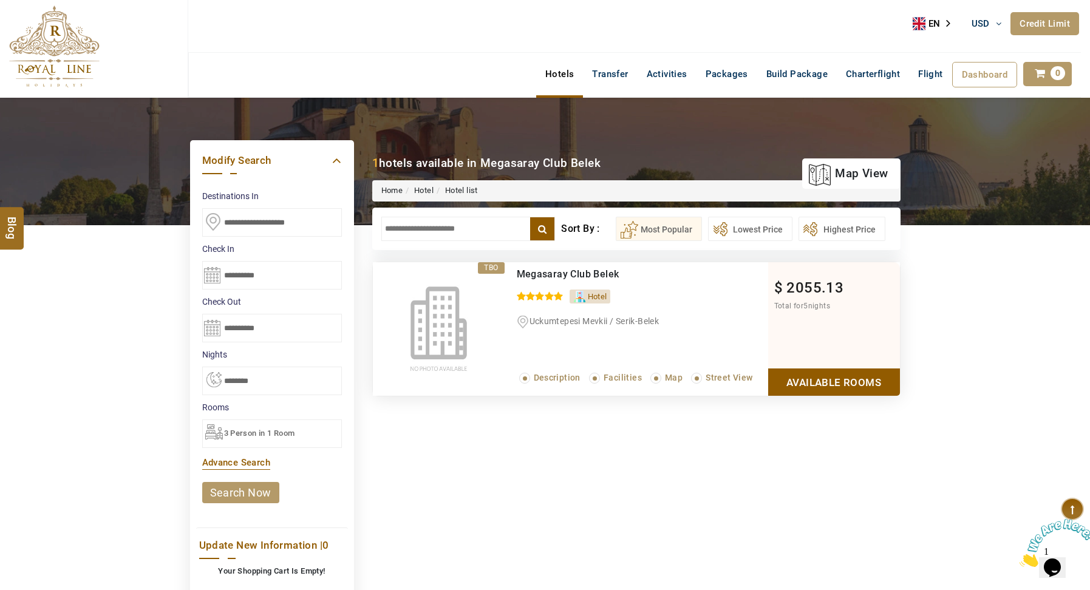 The image size is (1090, 590). I want to click on b: 1, so click(375, 163).